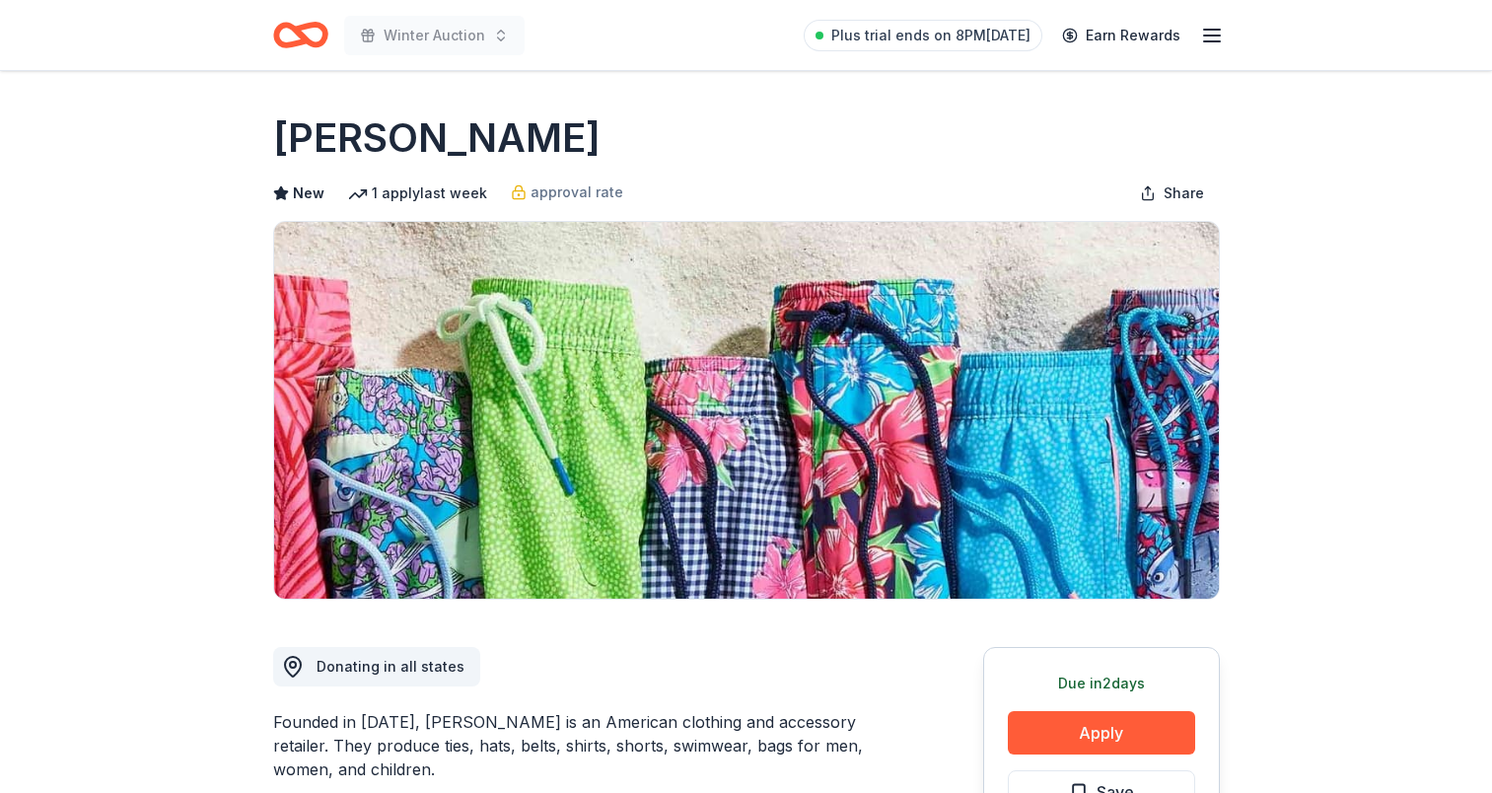 The height and width of the screenshot is (793, 1492). I want to click on button: Share, so click(1172, 193).